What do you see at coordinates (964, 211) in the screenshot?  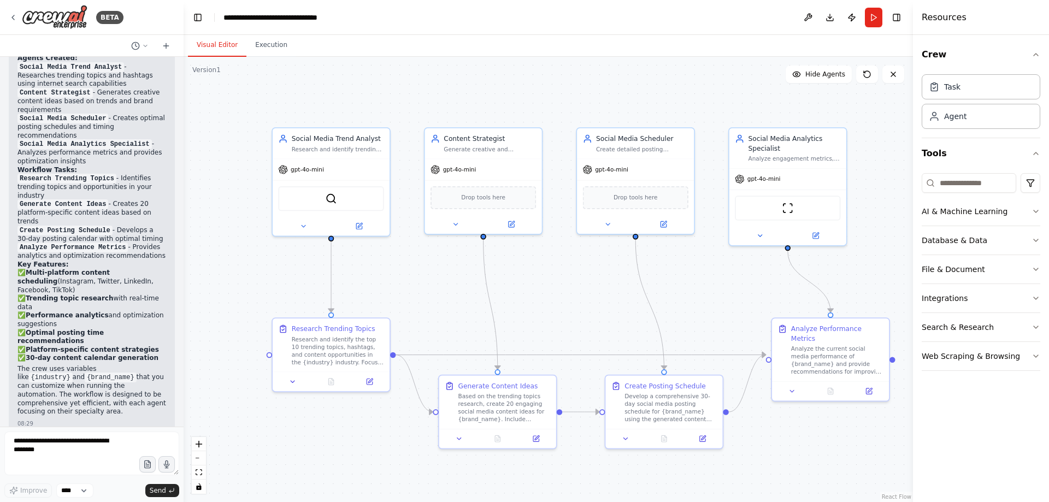 I see `div: AI & Machine Learning` at bounding box center [964, 211].